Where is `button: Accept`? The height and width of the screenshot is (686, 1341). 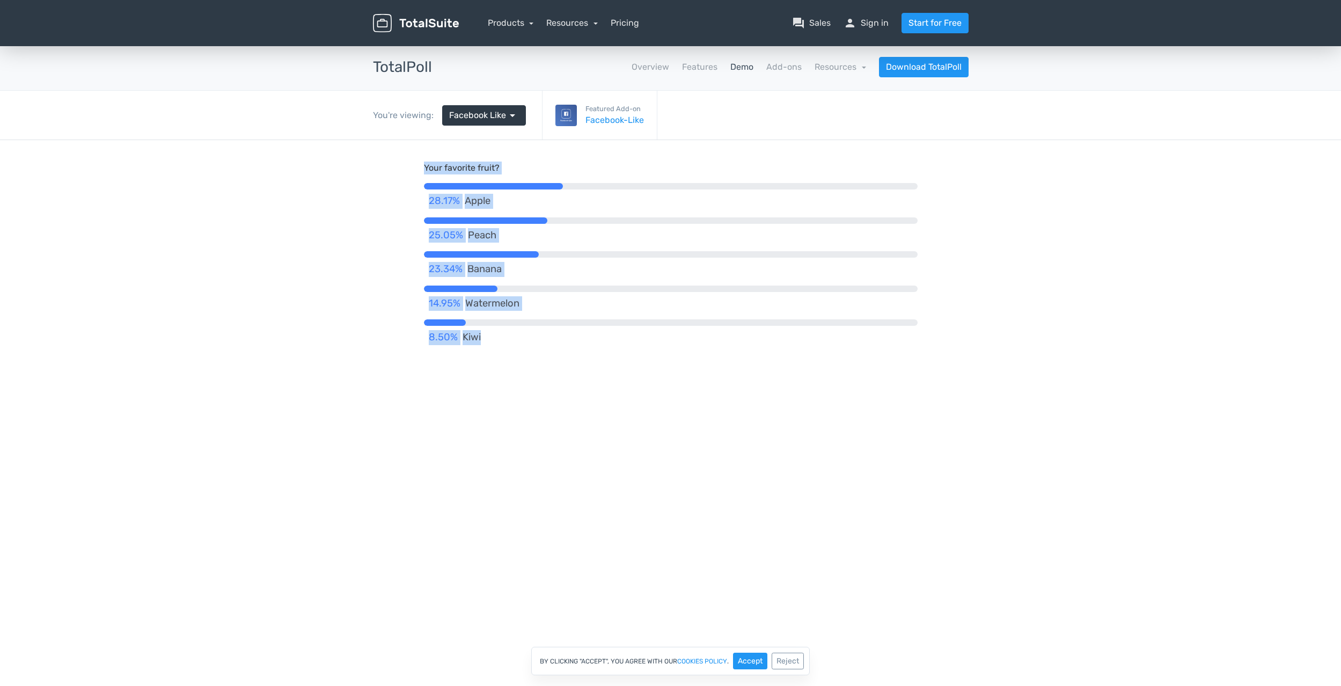 button: Accept is located at coordinates (750, 660).